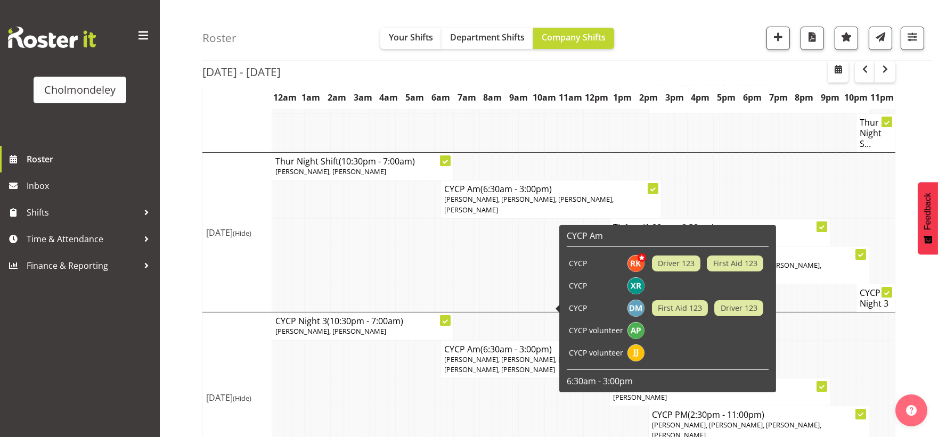 Image resolution: width=938 pixels, height=437 pixels. Describe the element at coordinates (574, 37) in the screenshot. I see `span: Company Shifts` at that location.